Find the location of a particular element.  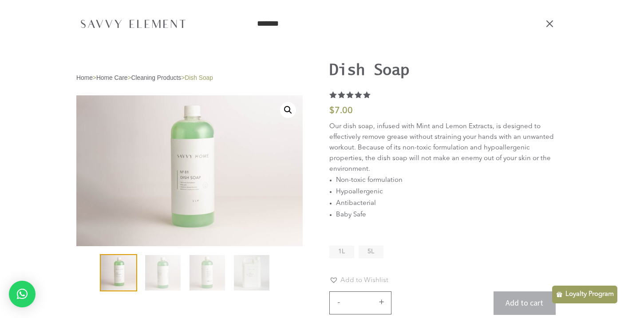

a: Add to Wishlist is located at coordinates (359, 280).